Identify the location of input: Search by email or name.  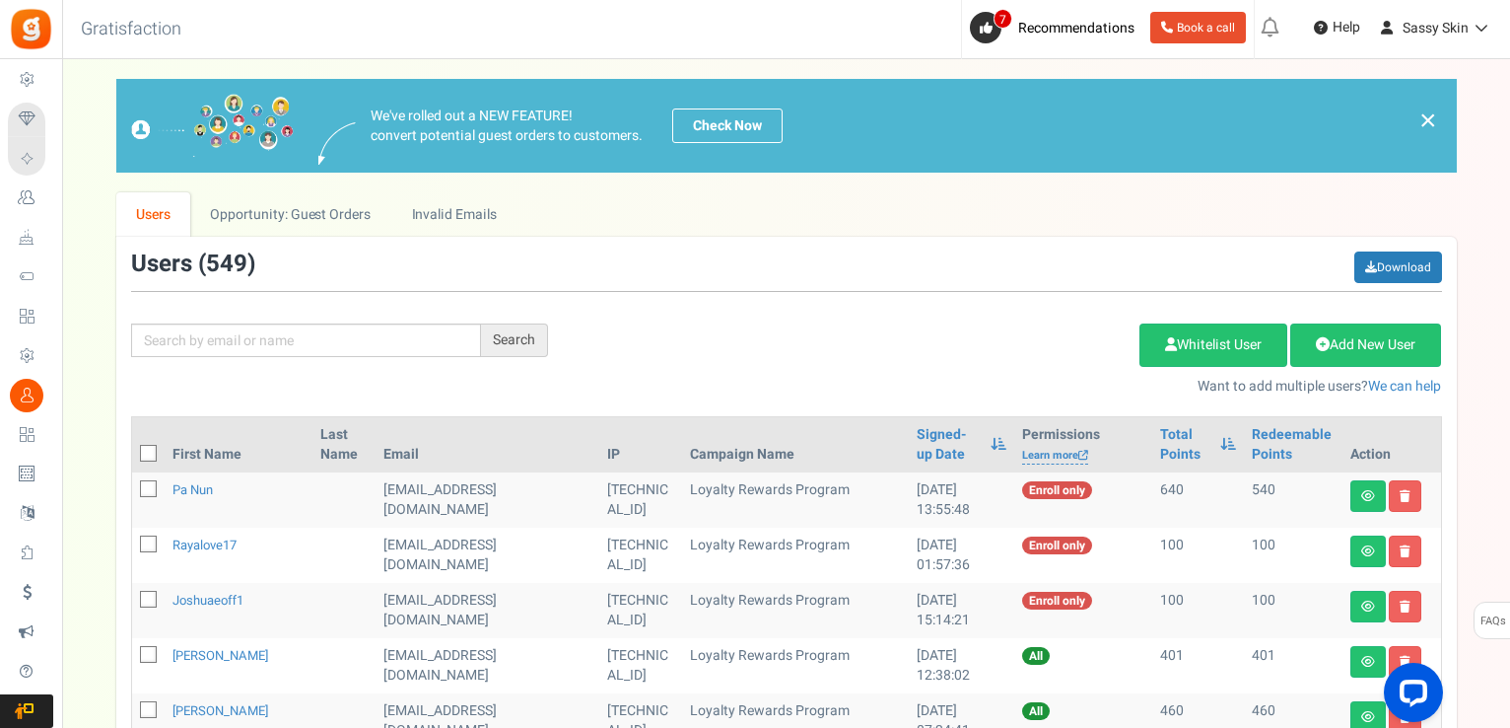
(306, 340).